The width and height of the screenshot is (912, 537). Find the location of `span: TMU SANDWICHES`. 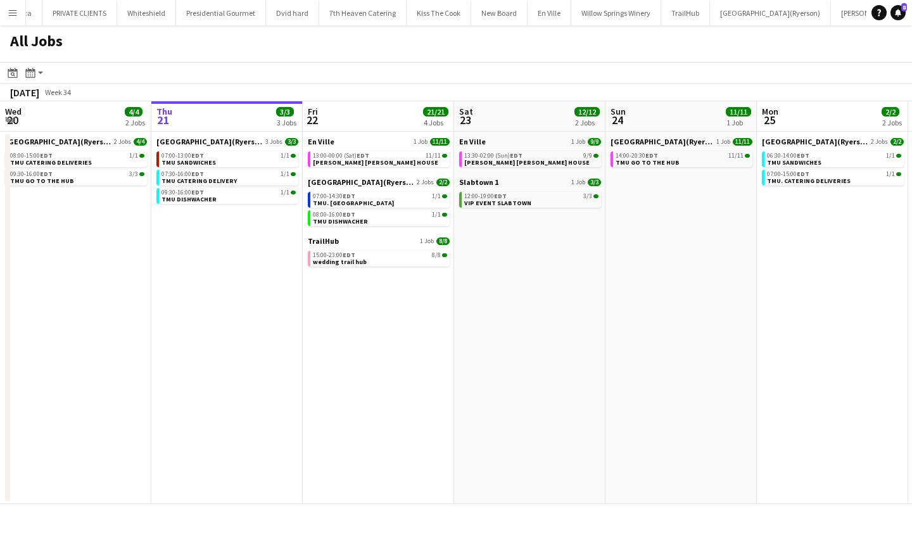

span: TMU SANDWICHES is located at coordinates (189, 162).